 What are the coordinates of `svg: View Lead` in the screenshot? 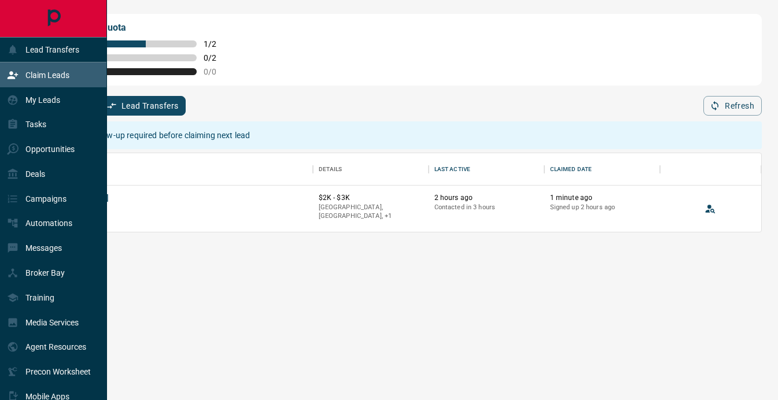 It's located at (710, 209).